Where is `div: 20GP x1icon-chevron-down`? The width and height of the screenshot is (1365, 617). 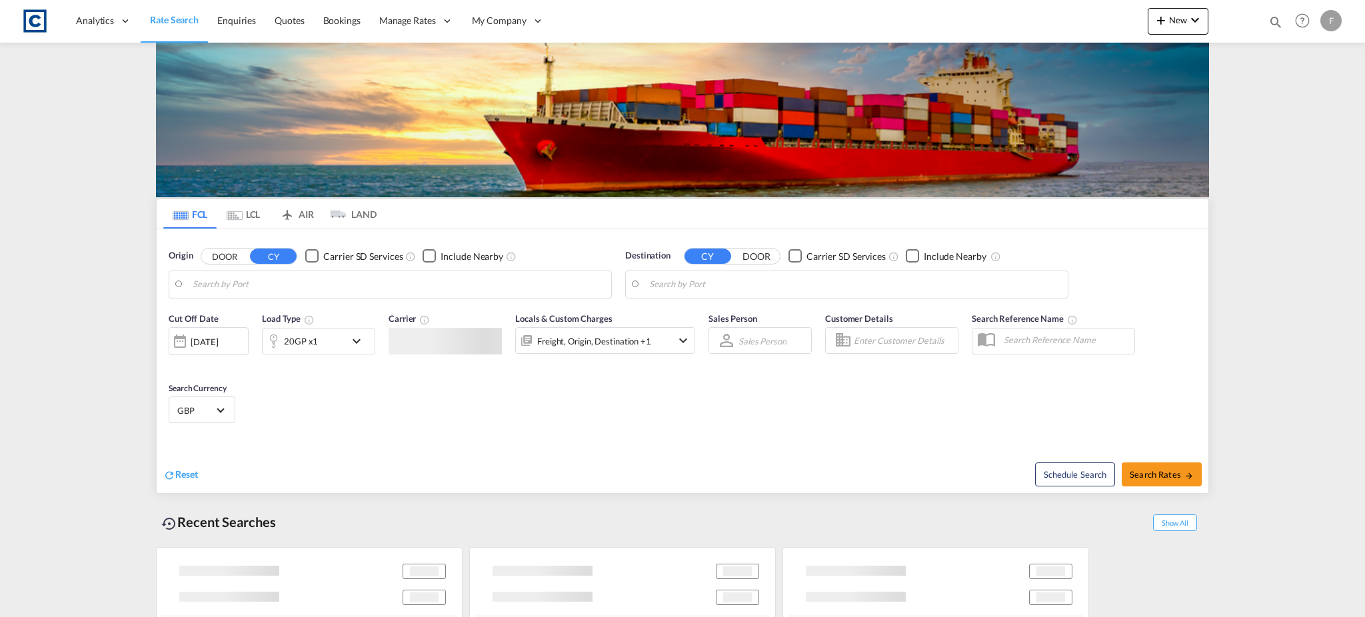
div: 20GP x1icon-chevron-down is located at coordinates (319, 341).